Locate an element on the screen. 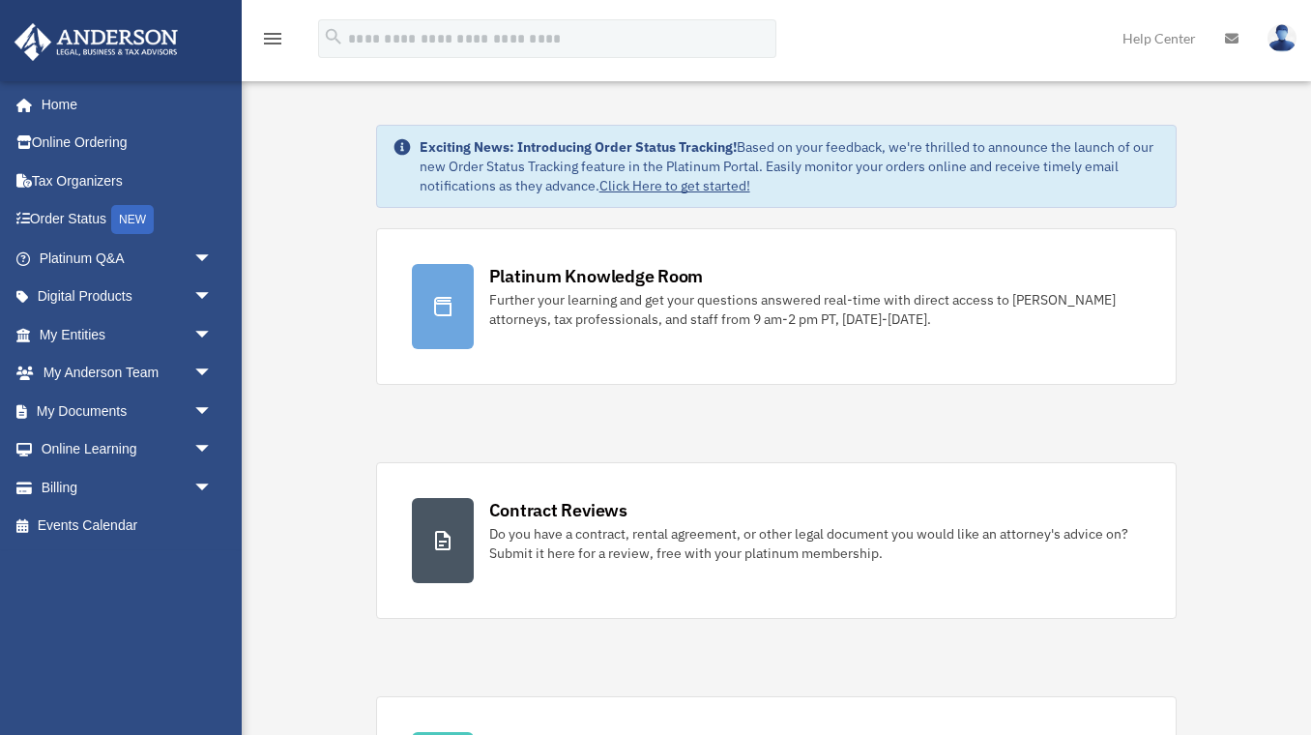 Image resolution: width=1311 pixels, height=735 pixels. a: Platinum Q&Aarrow_drop_down is located at coordinates (128, 258).